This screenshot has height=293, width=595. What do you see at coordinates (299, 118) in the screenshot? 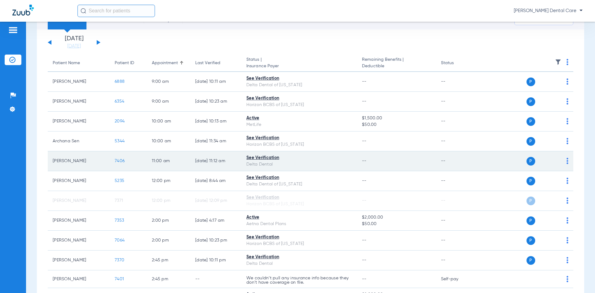
I see `div: Active` at bounding box center [299, 118].